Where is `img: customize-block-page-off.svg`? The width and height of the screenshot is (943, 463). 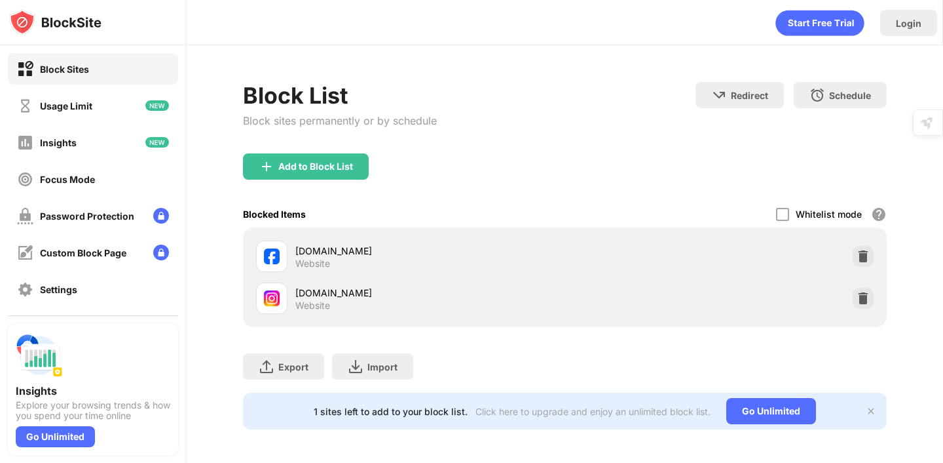 img: customize-block-page-off.svg is located at coordinates (25, 252).